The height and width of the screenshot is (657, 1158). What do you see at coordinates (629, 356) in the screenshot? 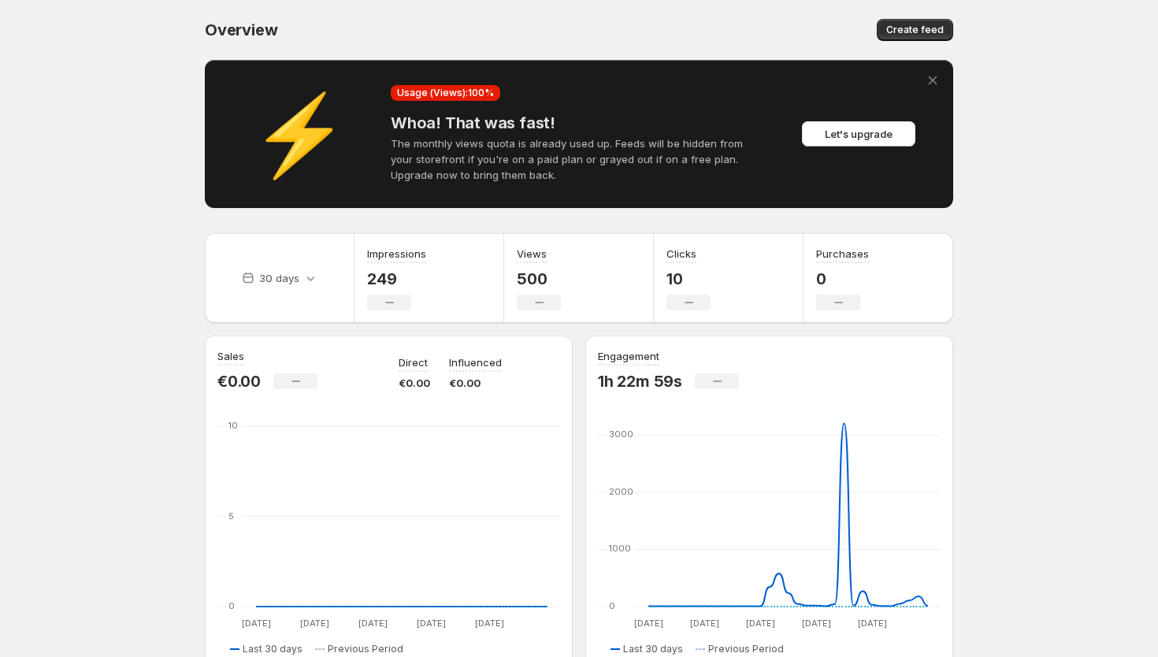
I see `h3: Engagement` at bounding box center [629, 356].